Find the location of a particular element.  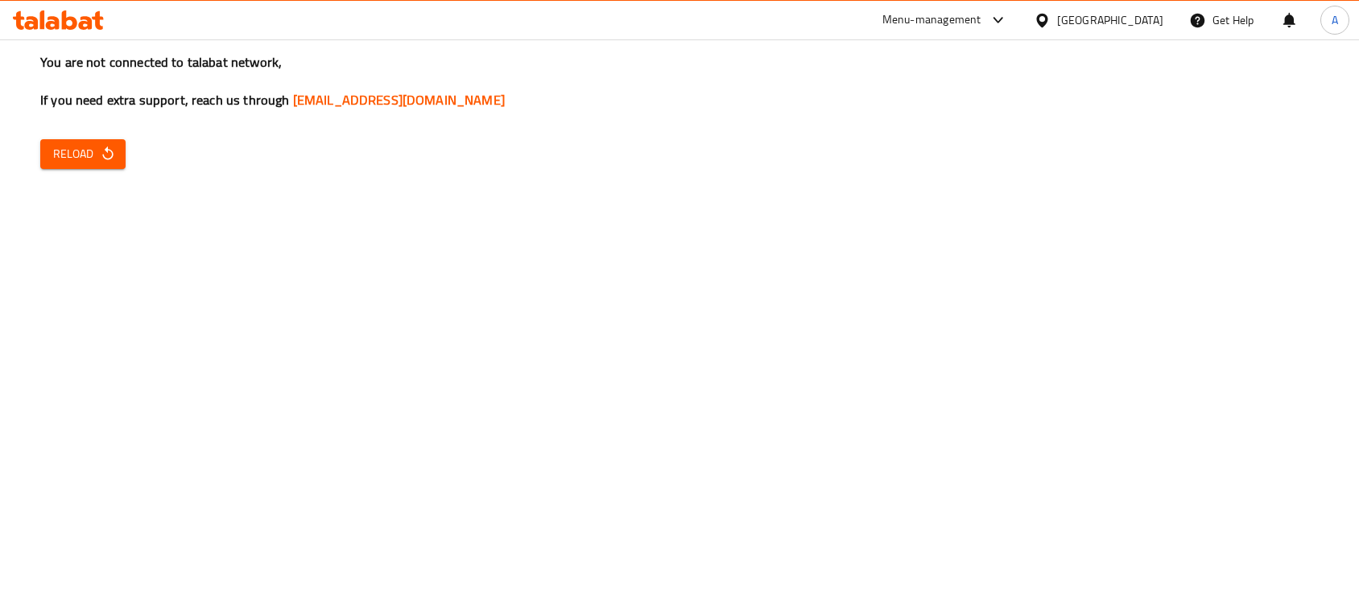

span: Reload is located at coordinates (83, 154).